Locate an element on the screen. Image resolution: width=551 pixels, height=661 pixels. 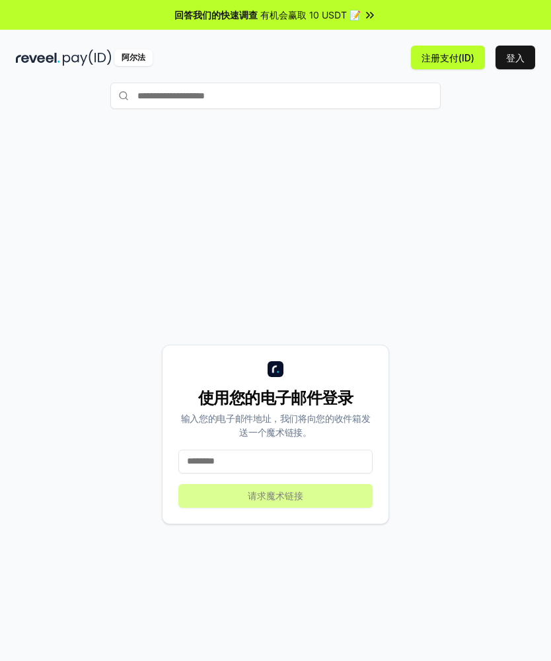
div: 使用您的电子邮件登录 is located at coordinates (275, 398).